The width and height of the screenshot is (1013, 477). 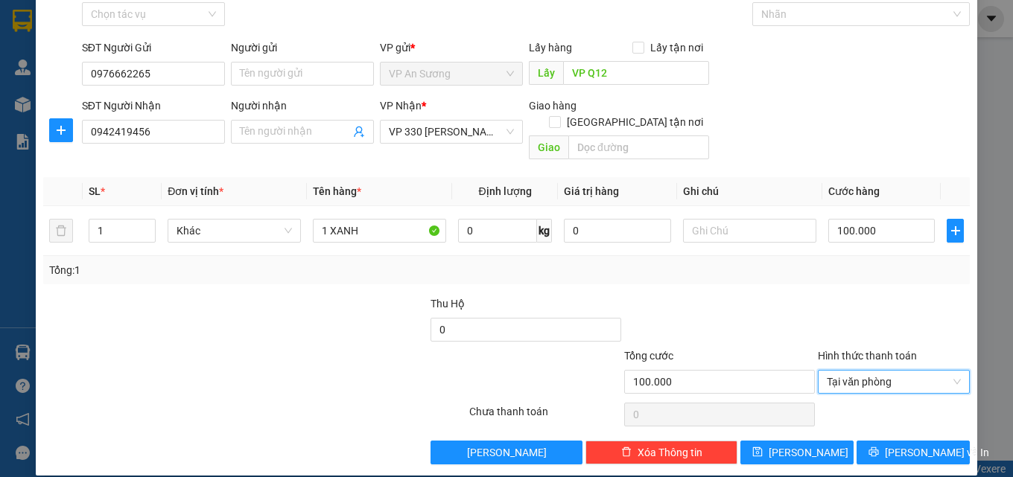 I want to click on div: Chưa thanh toán, so click(x=545, y=416).